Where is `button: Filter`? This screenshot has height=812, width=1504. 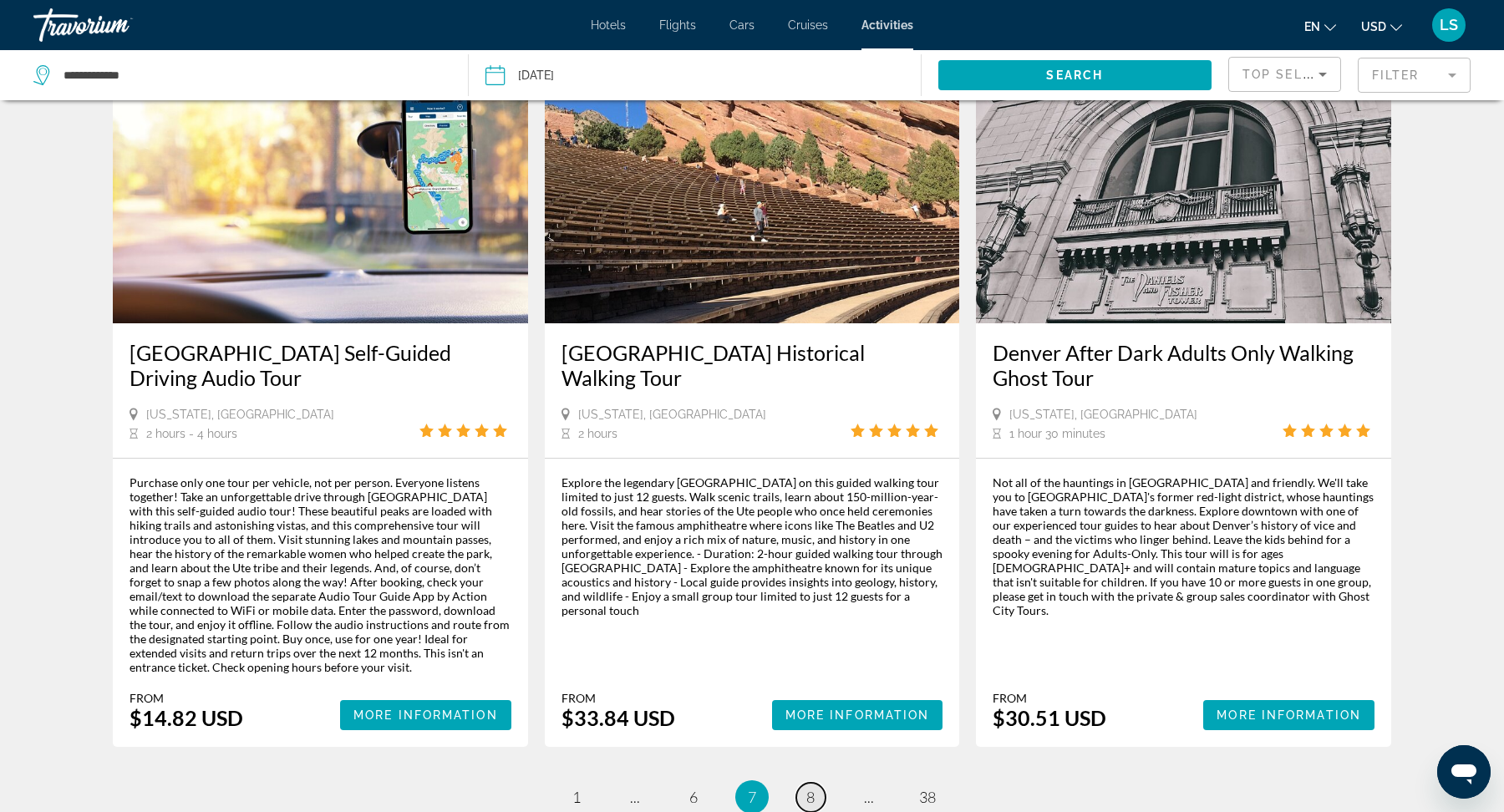
button: Filter is located at coordinates (1414, 75).